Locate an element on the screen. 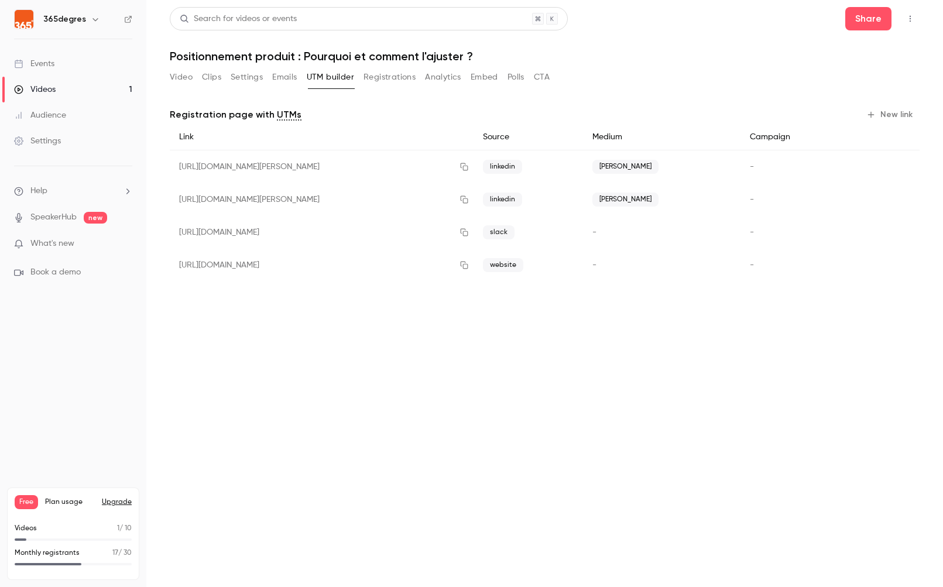  p: / 30 is located at coordinates (122, 553).